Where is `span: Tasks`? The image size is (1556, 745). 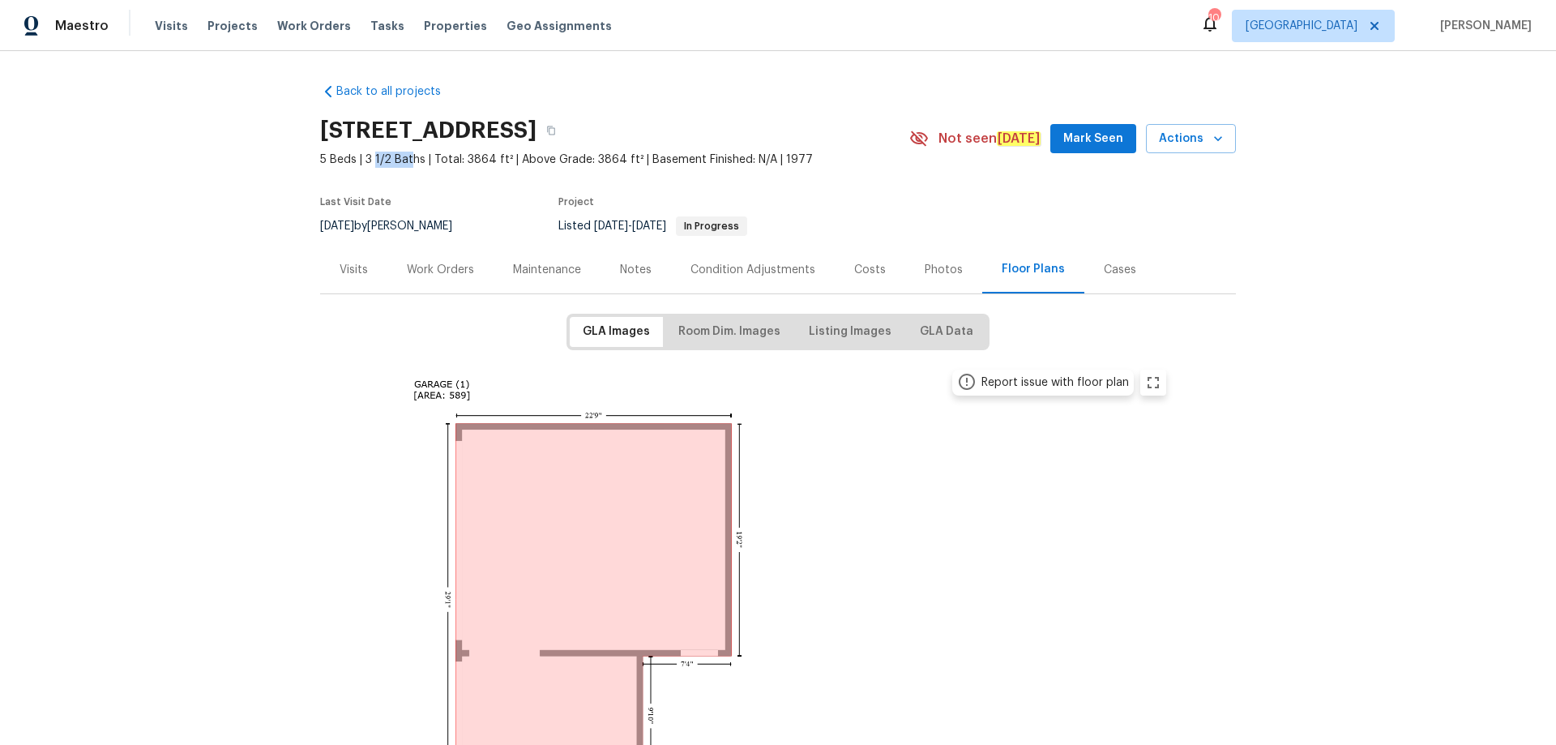
span: Tasks is located at coordinates (387, 26).